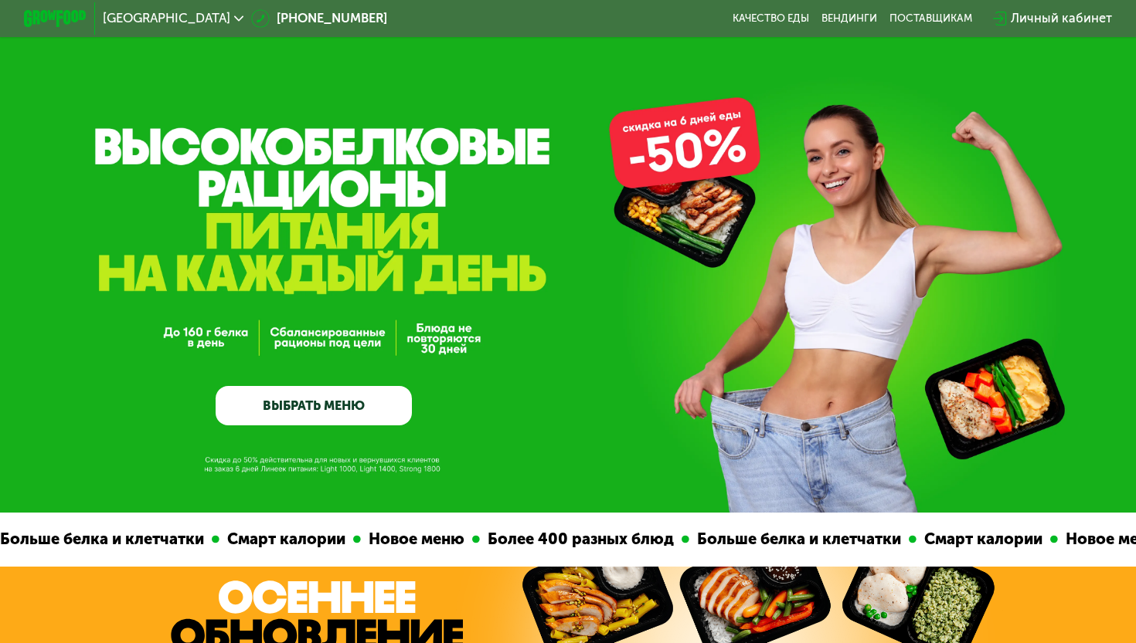  Describe the element at coordinates (930, 19) in the screenshot. I see `div: поставщикам` at that location.